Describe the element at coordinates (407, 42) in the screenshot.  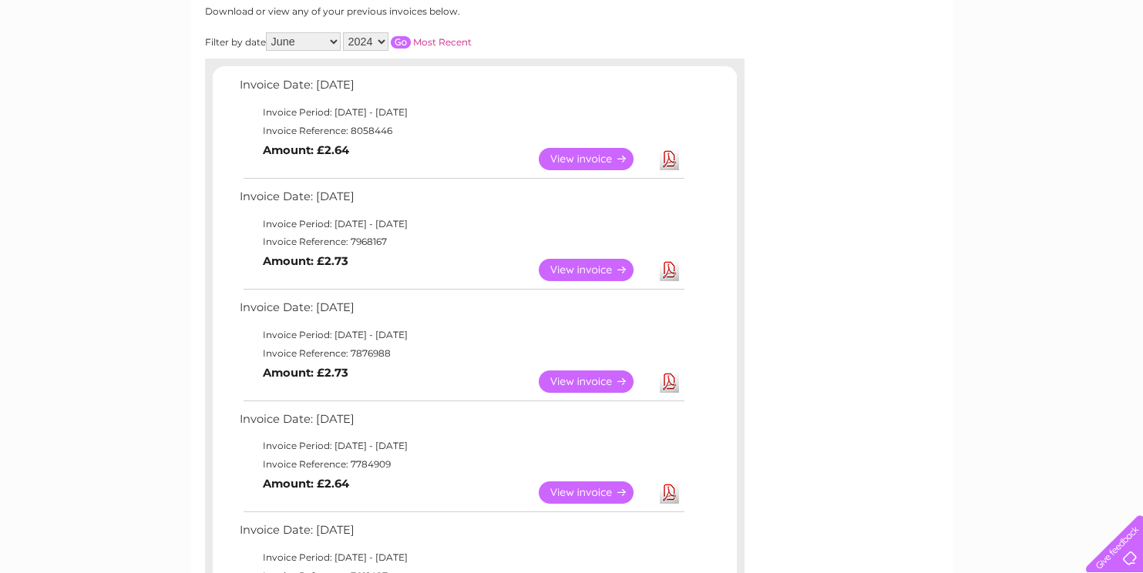
I see `div: Filter by date` at that location.